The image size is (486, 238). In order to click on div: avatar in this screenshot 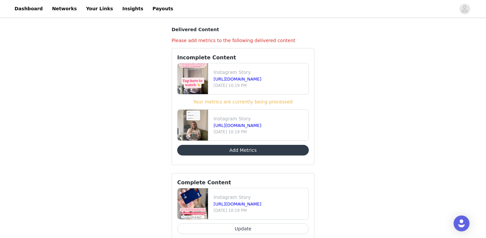, I will do `click(465, 9)`.